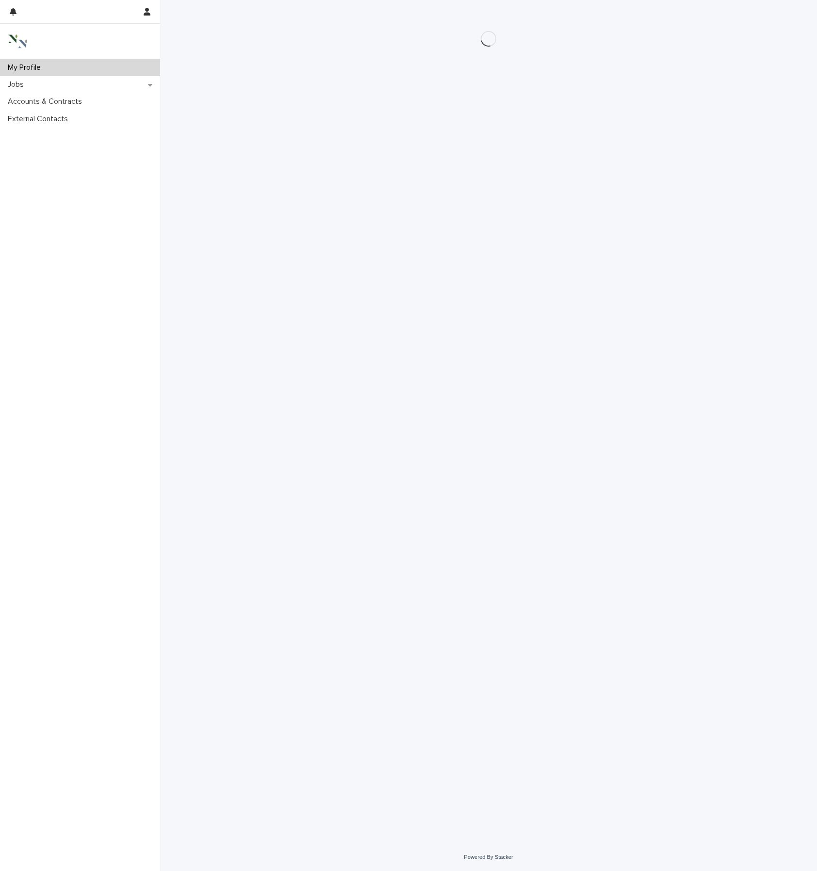 The height and width of the screenshot is (871, 817). Describe the element at coordinates (26, 67) in the screenshot. I see `p: My Profile` at that location.